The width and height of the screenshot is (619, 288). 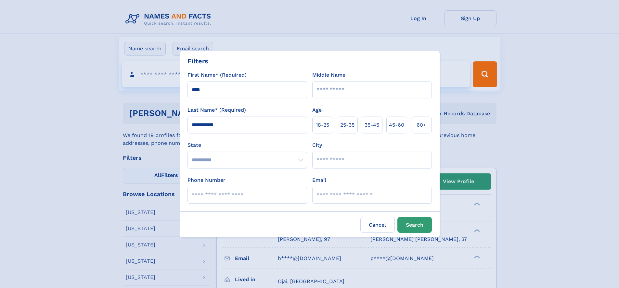 What do you see at coordinates (322, 125) in the screenshot?
I see `span: 18‑25` at bounding box center [322, 125].